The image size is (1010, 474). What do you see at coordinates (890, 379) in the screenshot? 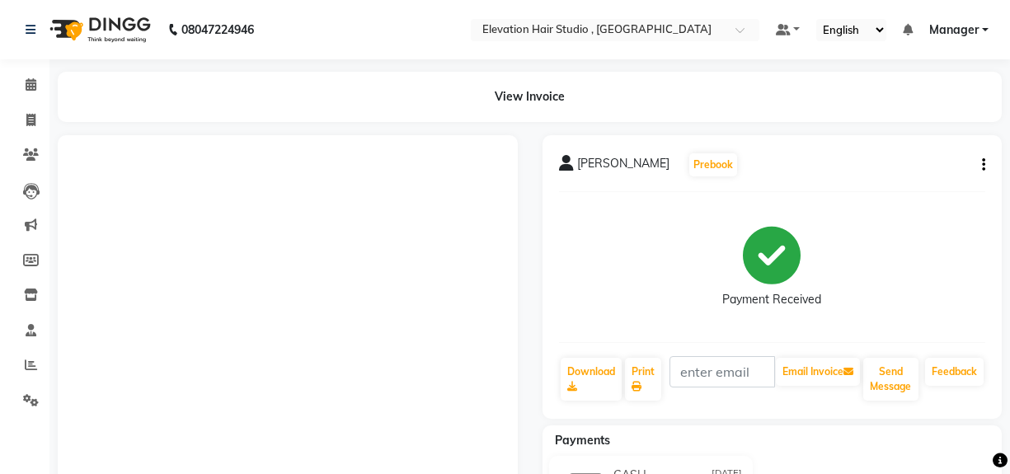
I see `button: Send Message` at bounding box center [890, 379].